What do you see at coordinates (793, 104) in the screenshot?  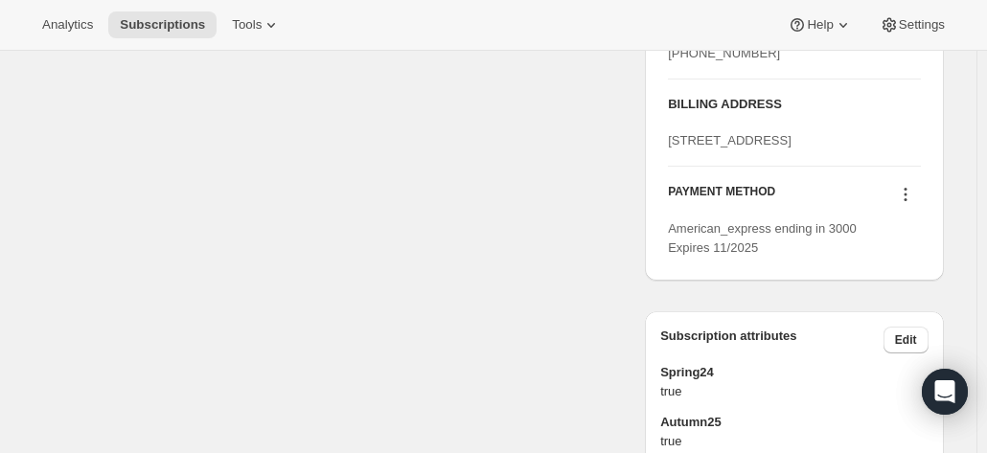 I see `h3: BILLING ADDRESS` at bounding box center [793, 104].